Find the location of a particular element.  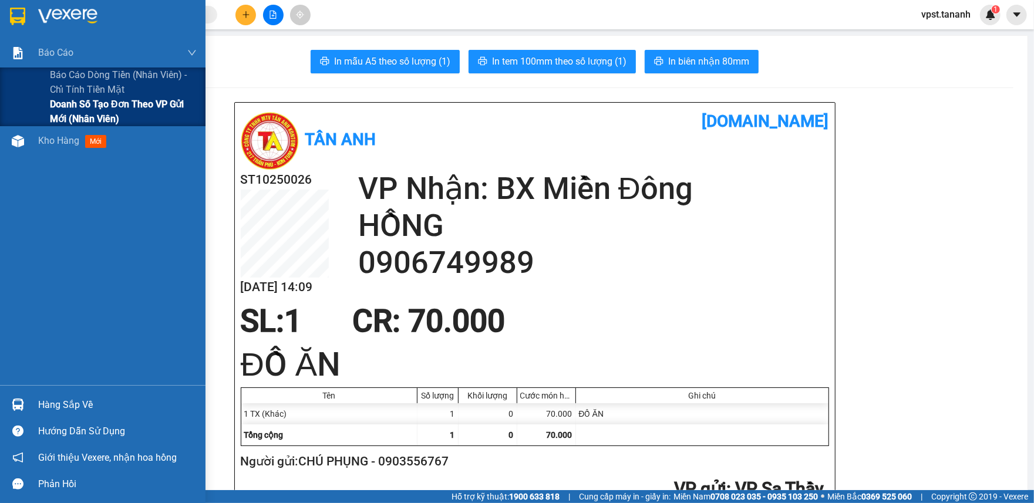

span: Nhận: is located at coordinates (115, 17).